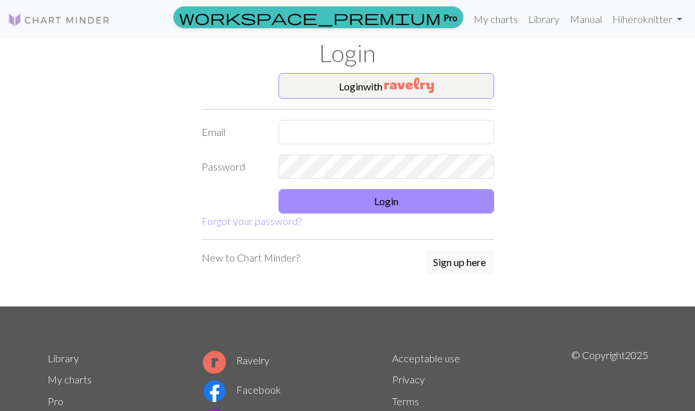 The height and width of the screenshot is (411, 695). I want to click on a: Ravelry, so click(236, 360).